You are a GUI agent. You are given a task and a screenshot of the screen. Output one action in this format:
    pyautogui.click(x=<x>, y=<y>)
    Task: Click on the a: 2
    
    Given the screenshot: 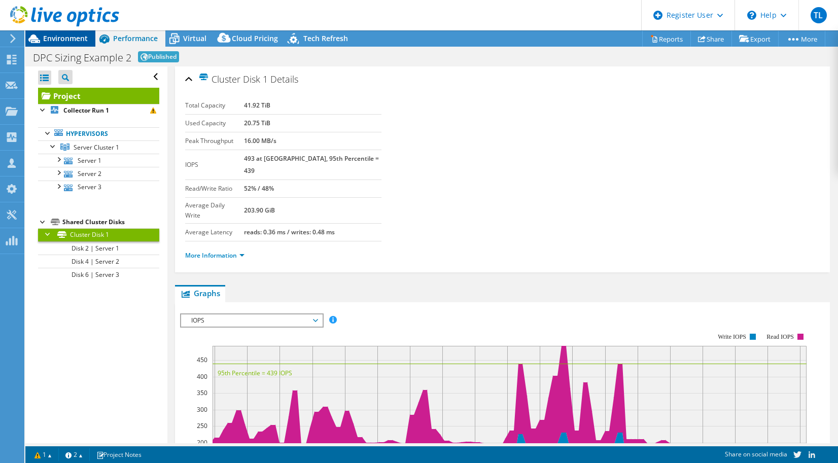 What is the action you would take?
    pyautogui.click(x=74, y=455)
    